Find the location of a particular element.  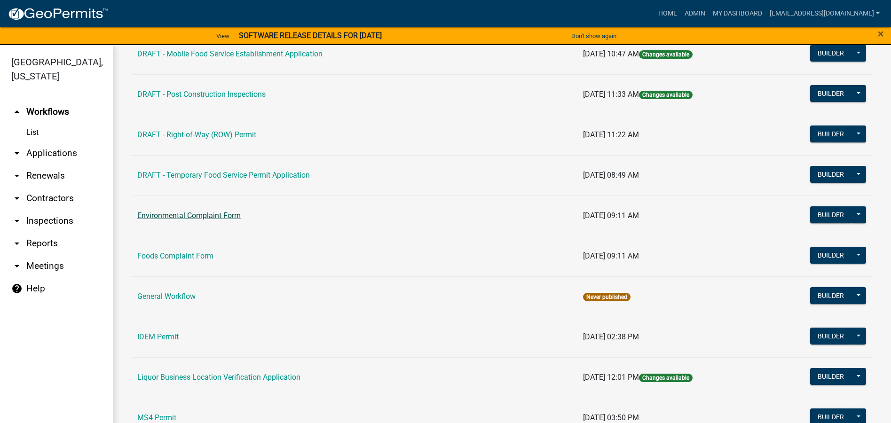

a: View is located at coordinates (223, 36).